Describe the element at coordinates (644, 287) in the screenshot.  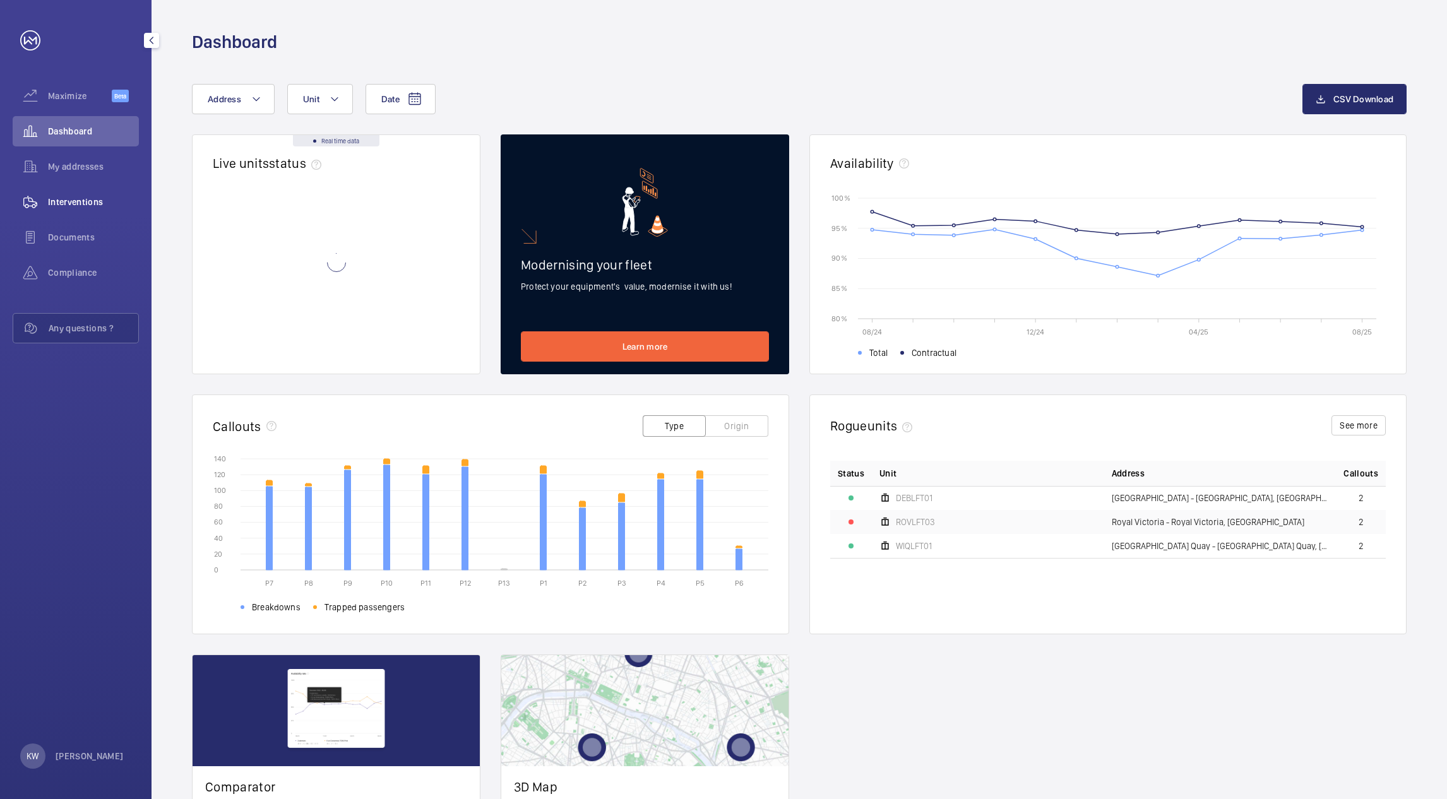
I see `p: Protect your equipment's value, modernise it with us!` at that location.